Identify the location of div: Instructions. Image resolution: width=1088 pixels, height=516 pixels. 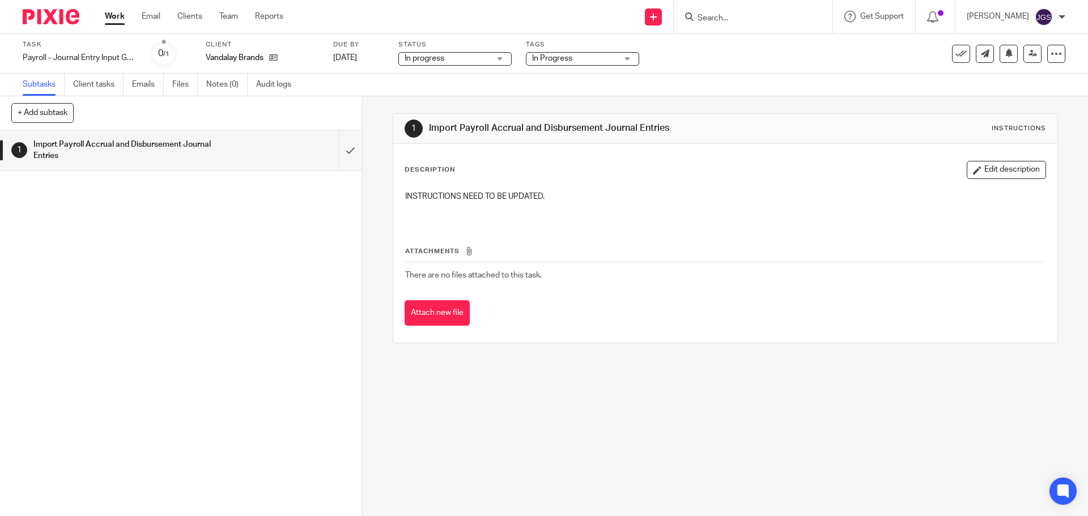
(1019, 129).